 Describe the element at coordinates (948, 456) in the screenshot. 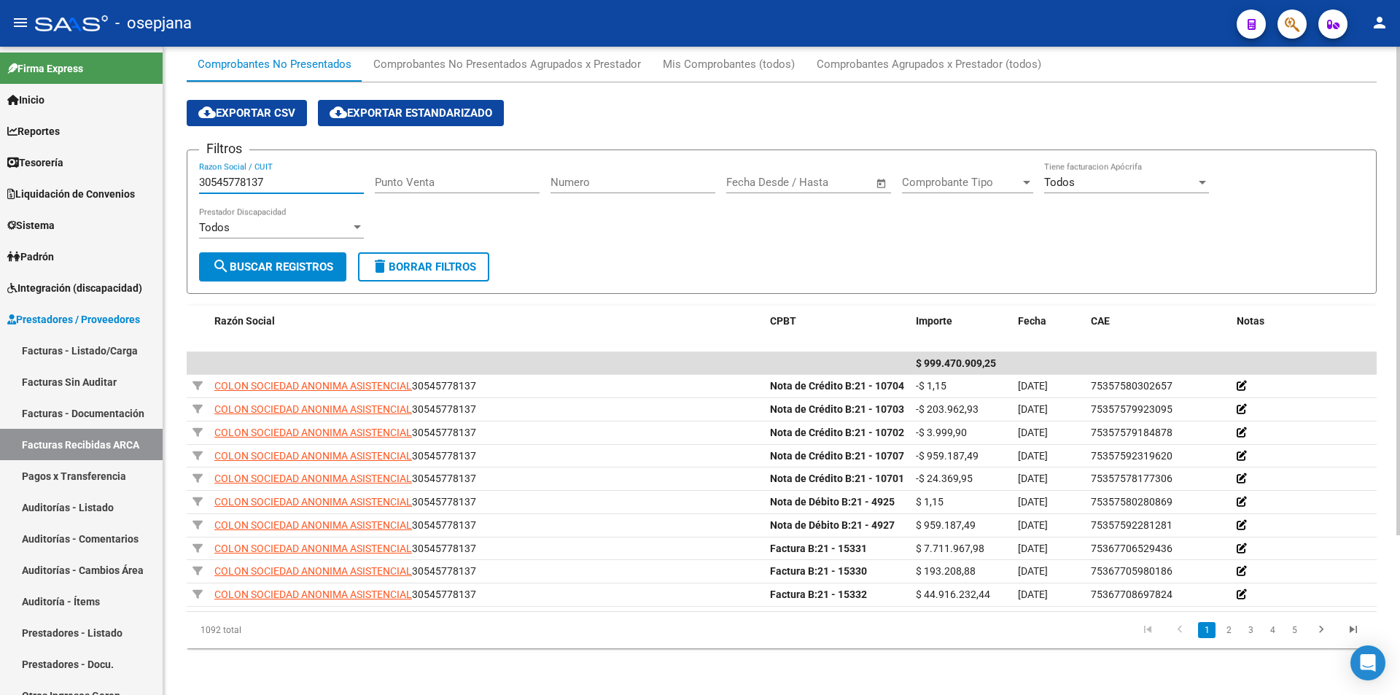

I see `span: -$ 959.187,49` at that location.